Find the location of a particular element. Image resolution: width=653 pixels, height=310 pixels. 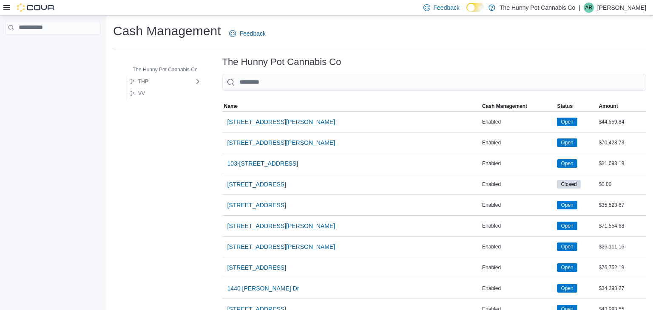

button: Amount is located at coordinates (621, 106).